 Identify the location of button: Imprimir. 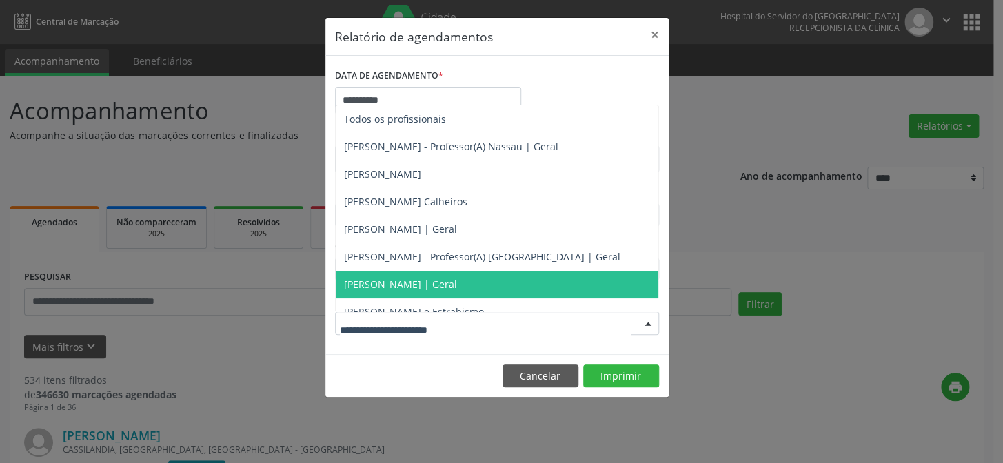
(621, 377).